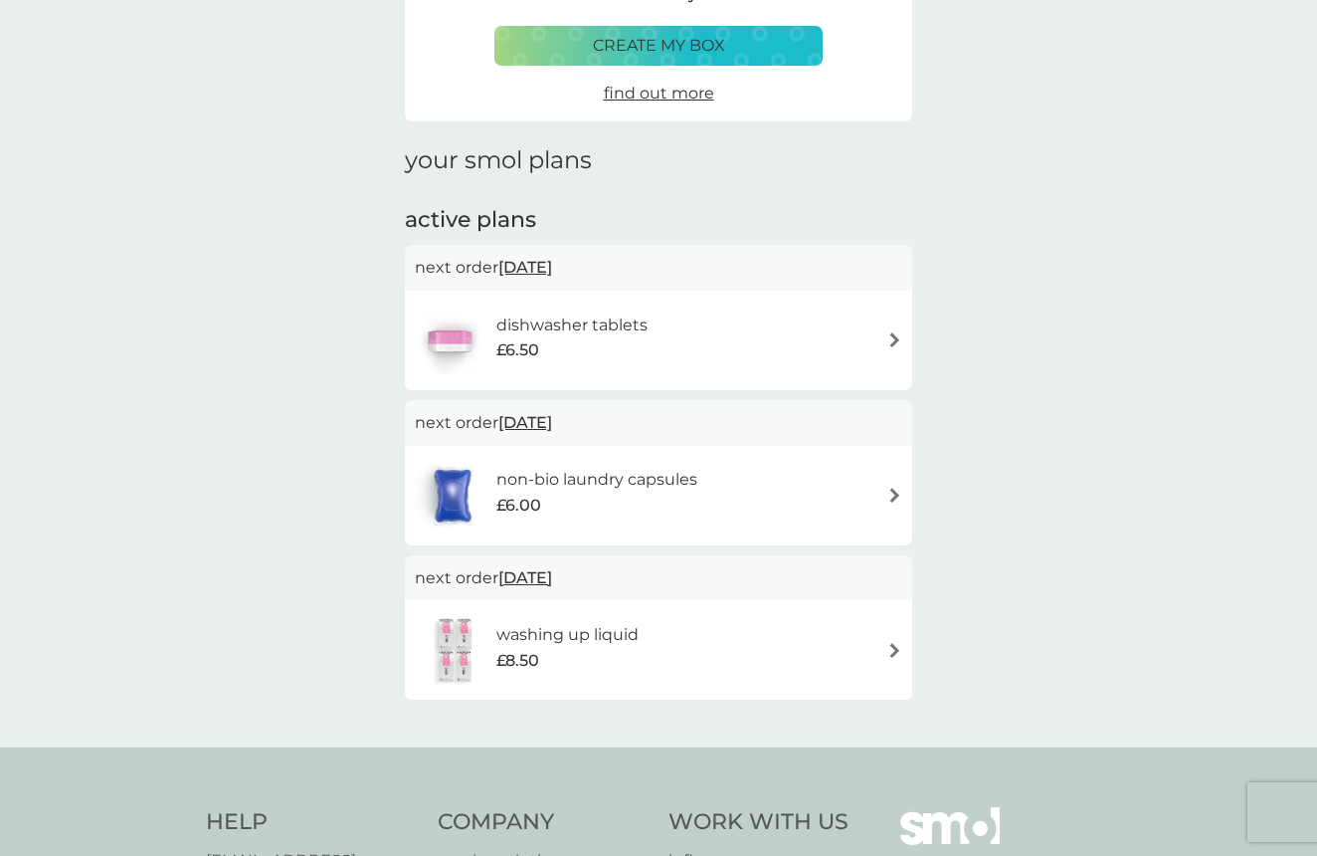  Describe the element at coordinates (517, 350) in the screenshot. I see `span: £6.50` at that location.